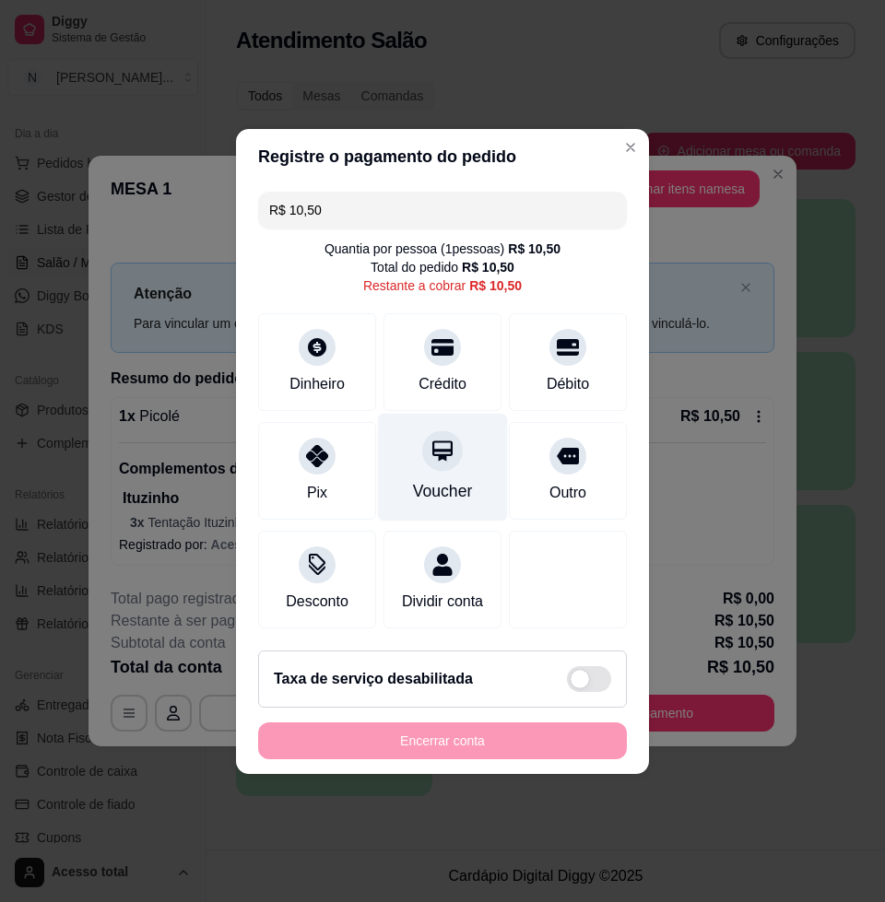 This screenshot has width=885, height=902. Describe the element at coordinates (442, 384) in the screenshot. I see `div: Crédito` at that location.